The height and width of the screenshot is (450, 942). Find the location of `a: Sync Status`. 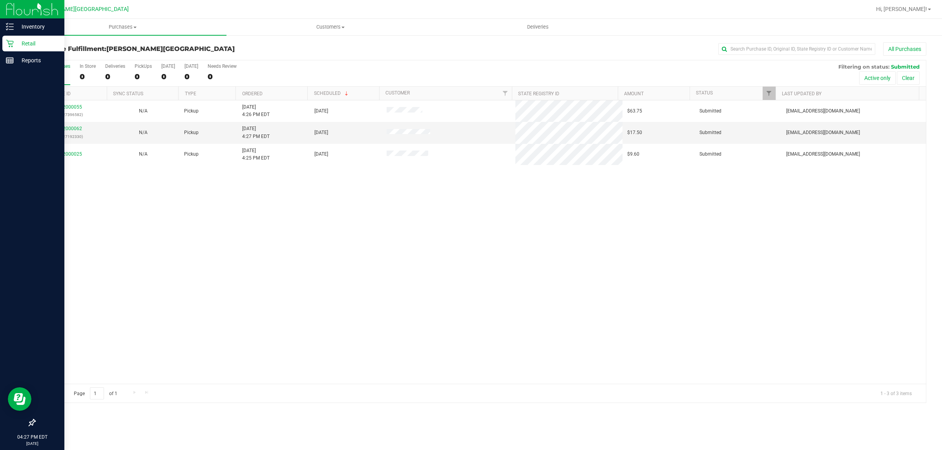

a: Sync Status is located at coordinates (128, 94).